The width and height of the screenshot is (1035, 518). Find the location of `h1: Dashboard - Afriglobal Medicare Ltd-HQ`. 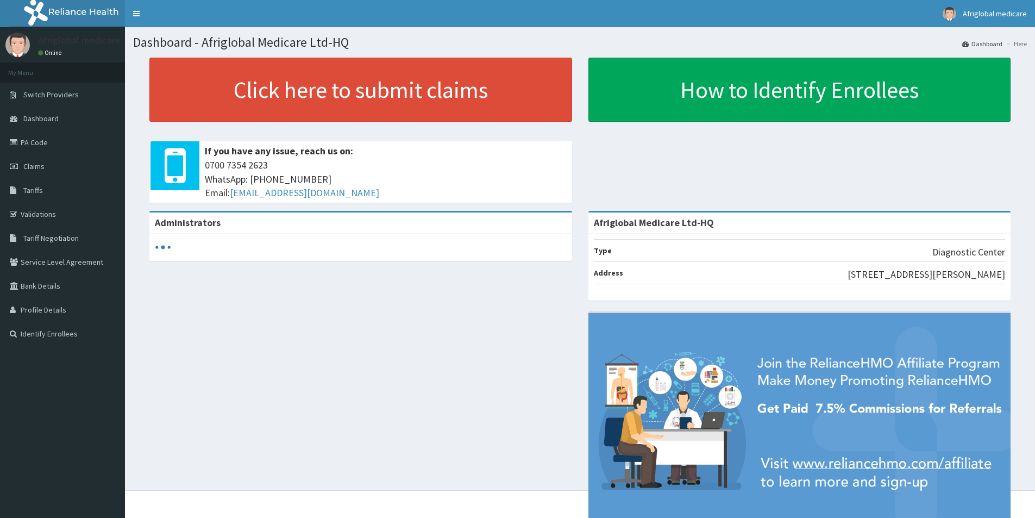

h1: Dashboard - Afriglobal Medicare Ltd-HQ is located at coordinates (580, 42).